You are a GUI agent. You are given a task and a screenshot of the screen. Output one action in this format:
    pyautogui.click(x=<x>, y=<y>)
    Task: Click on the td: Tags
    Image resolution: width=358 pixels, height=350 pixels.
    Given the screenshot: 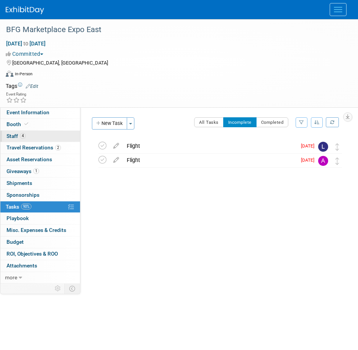 What is the action you would take?
    pyautogui.click(x=22, y=86)
    